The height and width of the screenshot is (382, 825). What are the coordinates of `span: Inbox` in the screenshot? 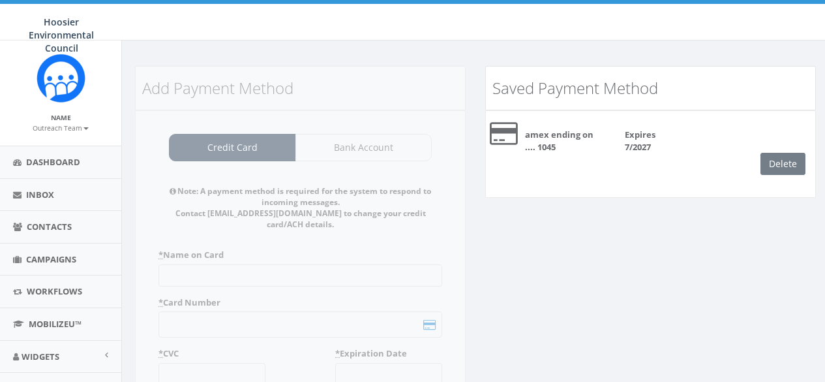 It's located at (40, 194).